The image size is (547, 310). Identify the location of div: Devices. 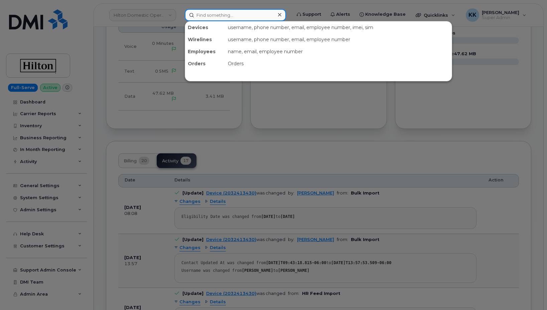
(205, 27).